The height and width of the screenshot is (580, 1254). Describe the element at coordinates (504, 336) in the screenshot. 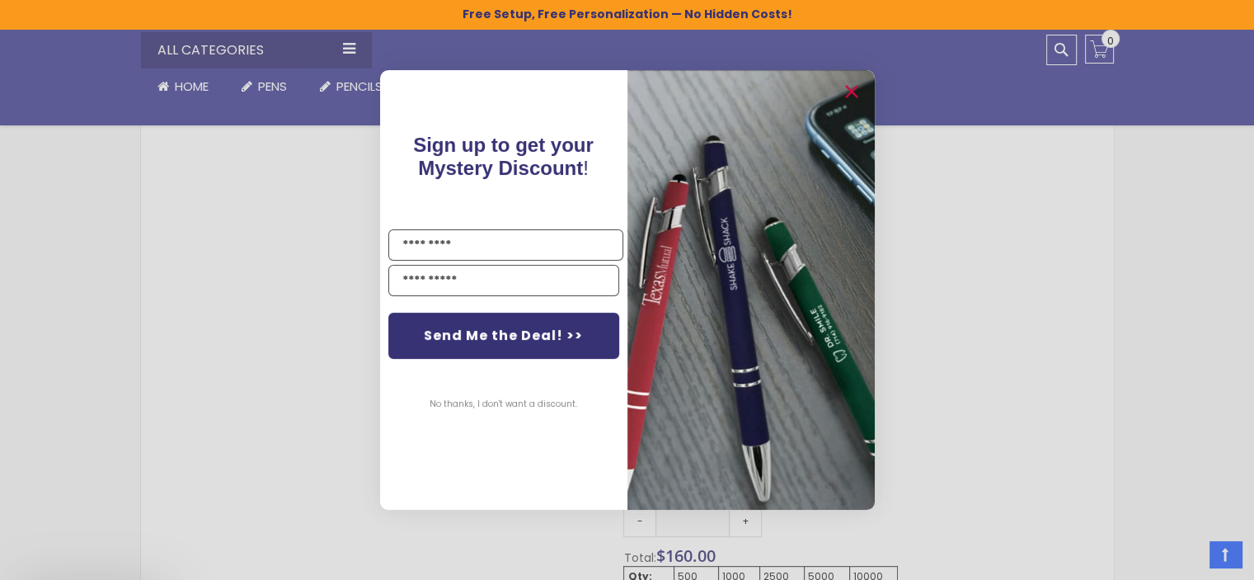

I see `button: Send Me the Deal! >>` at that location.